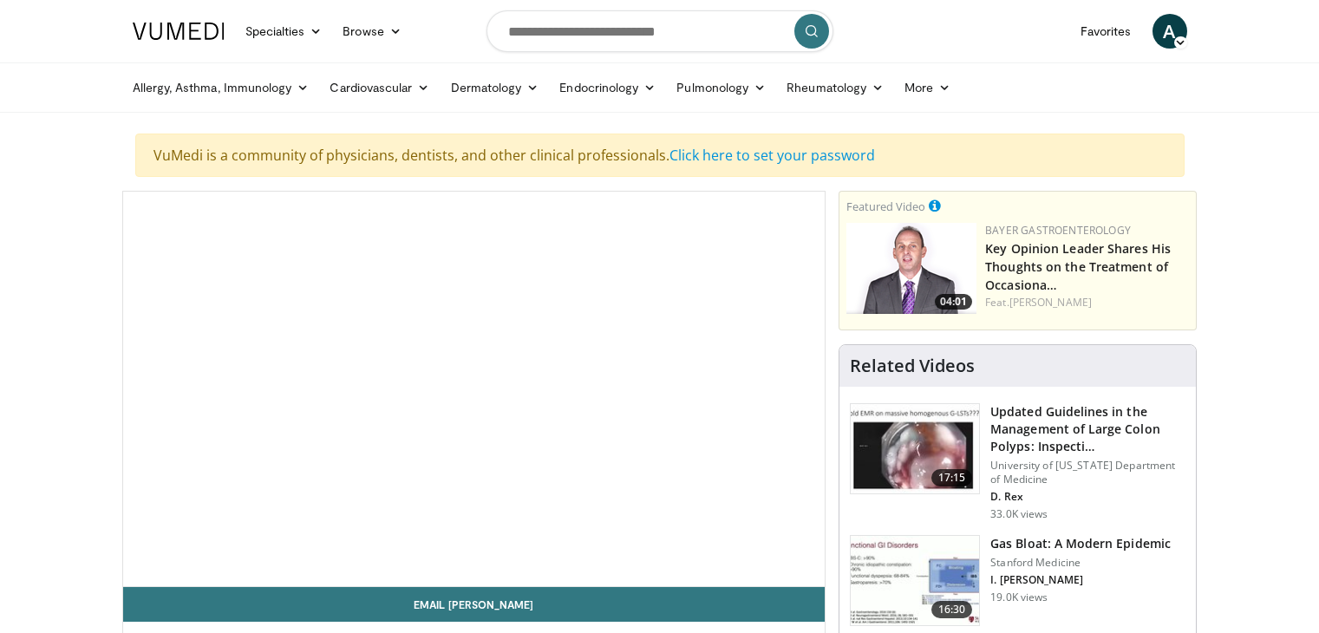  Describe the element at coordinates (1170, 31) in the screenshot. I see `a: A` at that location.